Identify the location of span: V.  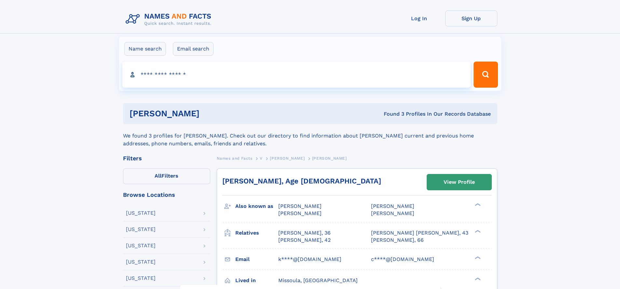
(261, 158).